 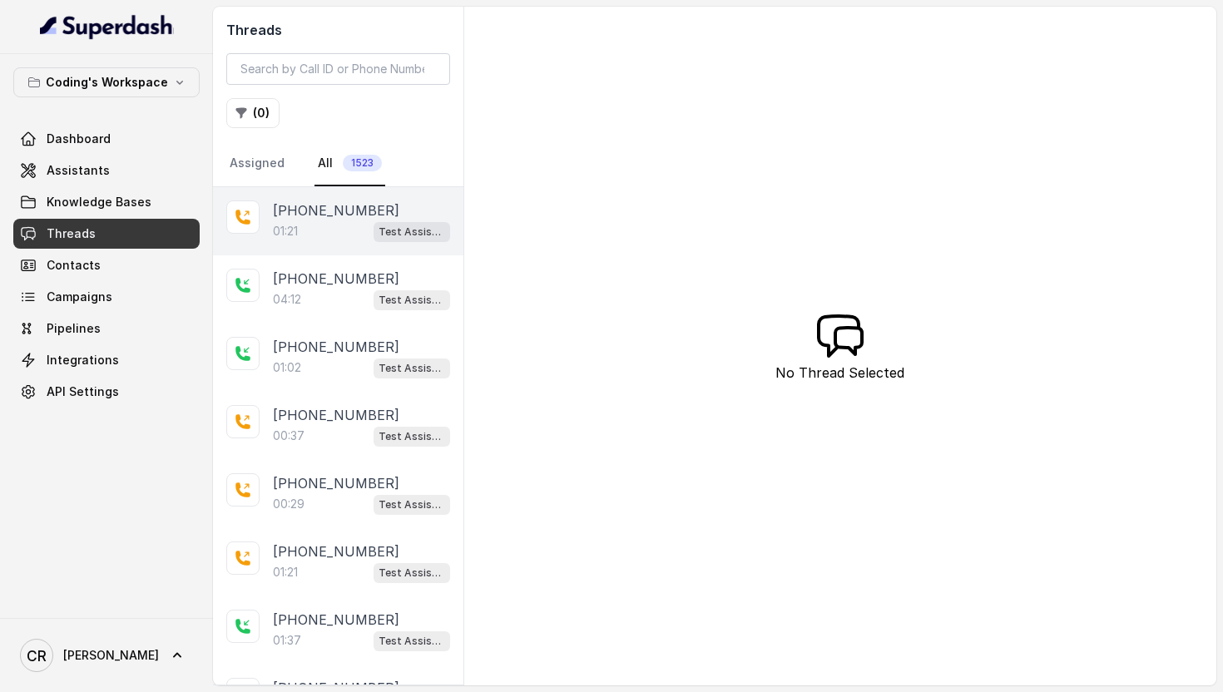 What do you see at coordinates (338, 164) in the screenshot?
I see `nav: Tabs` at bounding box center [338, 164].